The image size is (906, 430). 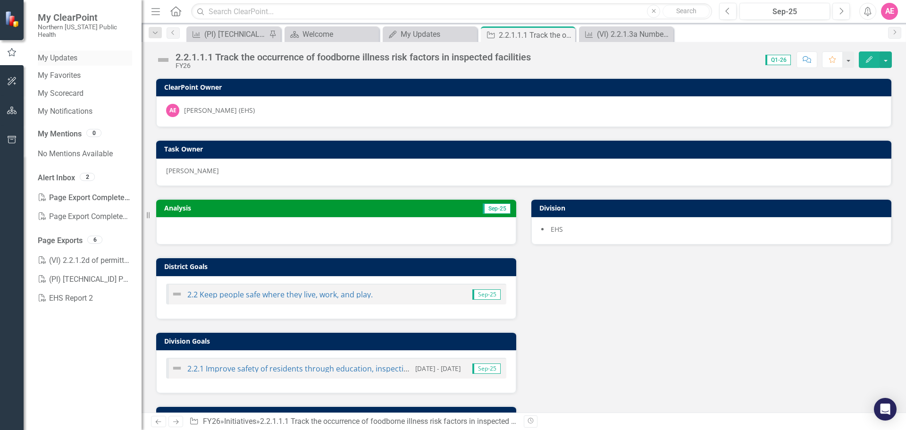 What do you see at coordinates (885, 409) in the screenshot?
I see `div: Open Intercom Messenger` at bounding box center [885, 409].